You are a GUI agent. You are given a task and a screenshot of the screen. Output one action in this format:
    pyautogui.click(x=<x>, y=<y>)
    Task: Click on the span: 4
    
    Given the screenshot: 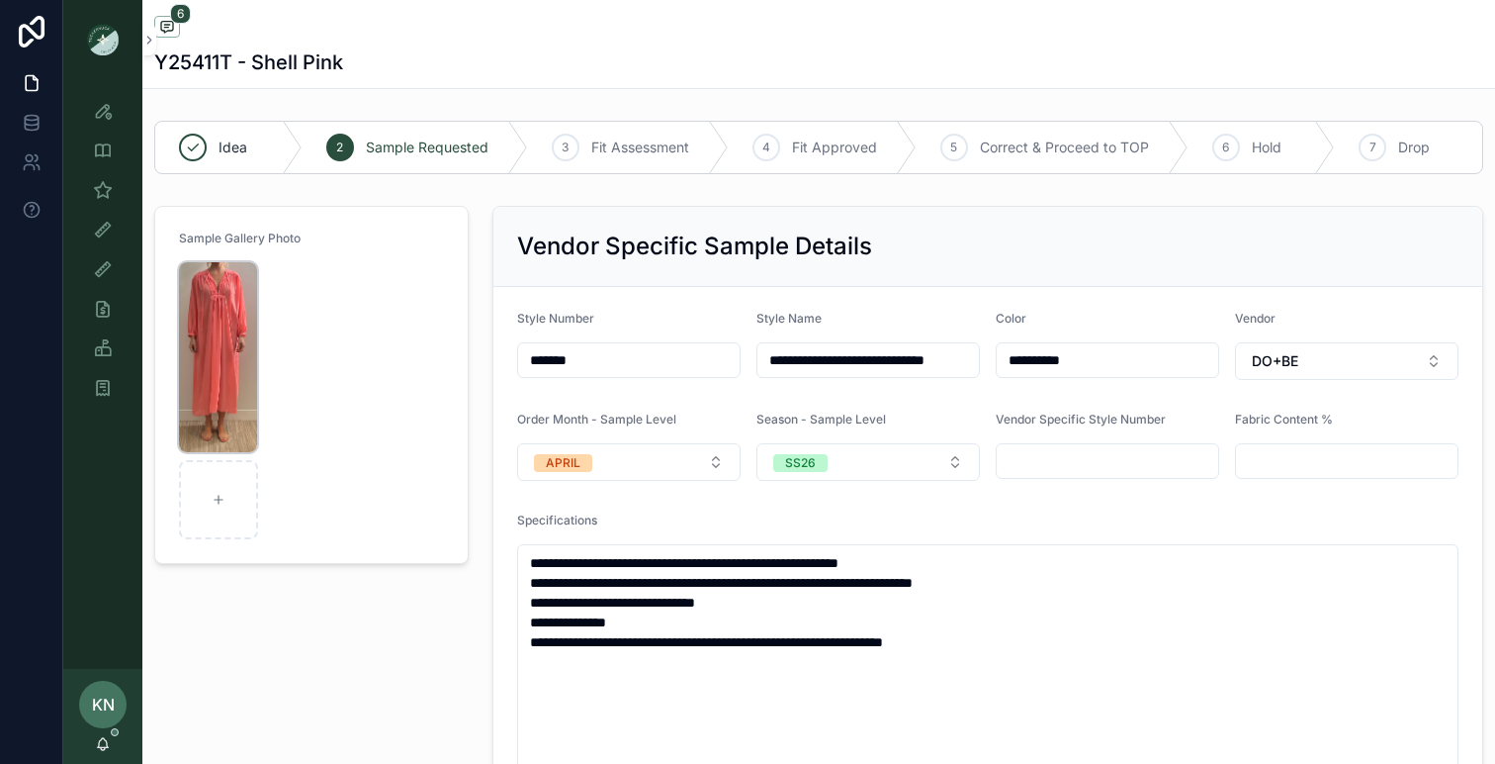 What is the action you would take?
    pyautogui.click(x=767, y=147)
    